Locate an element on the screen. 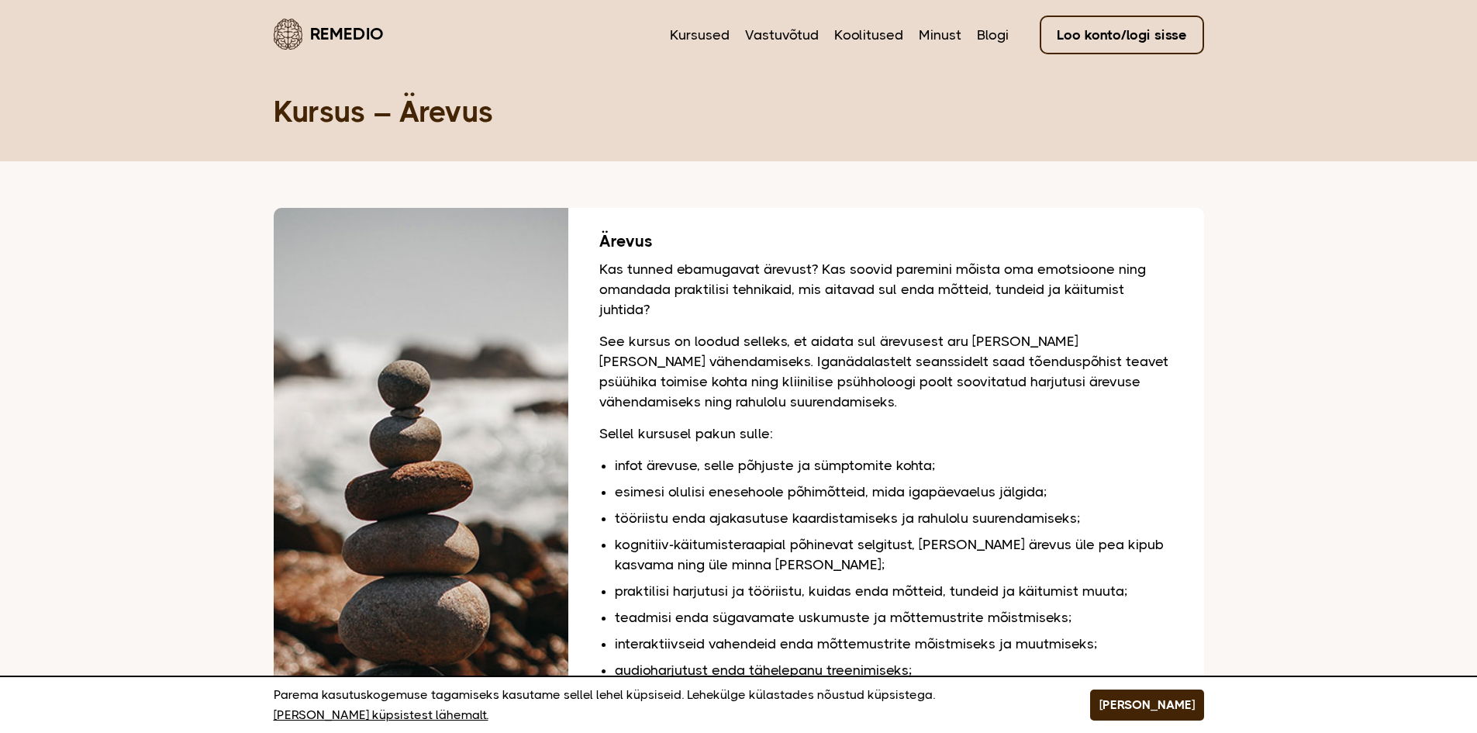  li: infot ärevuse, selle põhjuste ja sümptomite kohta; is located at coordinates (894, 465).